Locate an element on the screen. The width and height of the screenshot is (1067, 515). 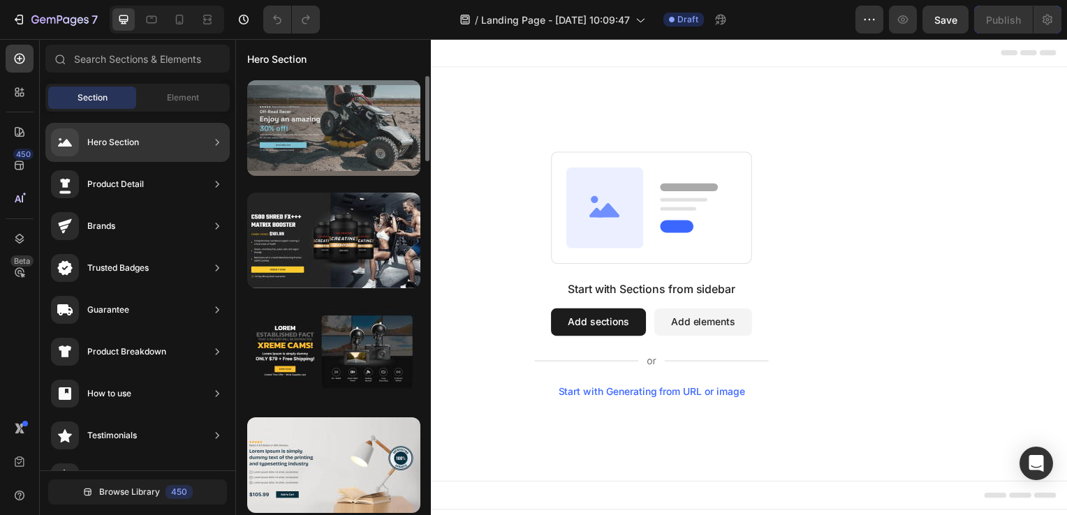
div: Testimonials is located at coordinates (112, 436).